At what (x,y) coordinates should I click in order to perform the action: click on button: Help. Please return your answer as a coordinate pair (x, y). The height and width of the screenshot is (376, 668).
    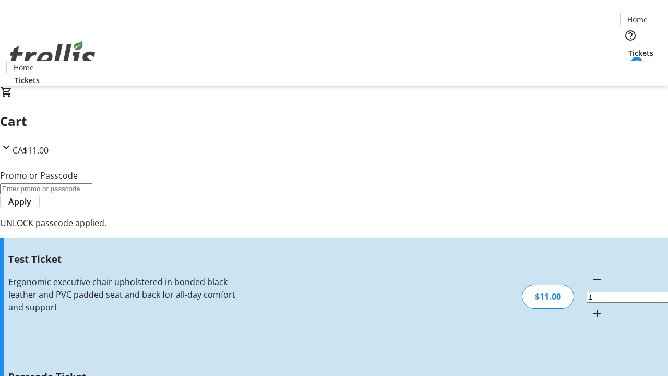
    Looking at the image, I should click on (631, 36).